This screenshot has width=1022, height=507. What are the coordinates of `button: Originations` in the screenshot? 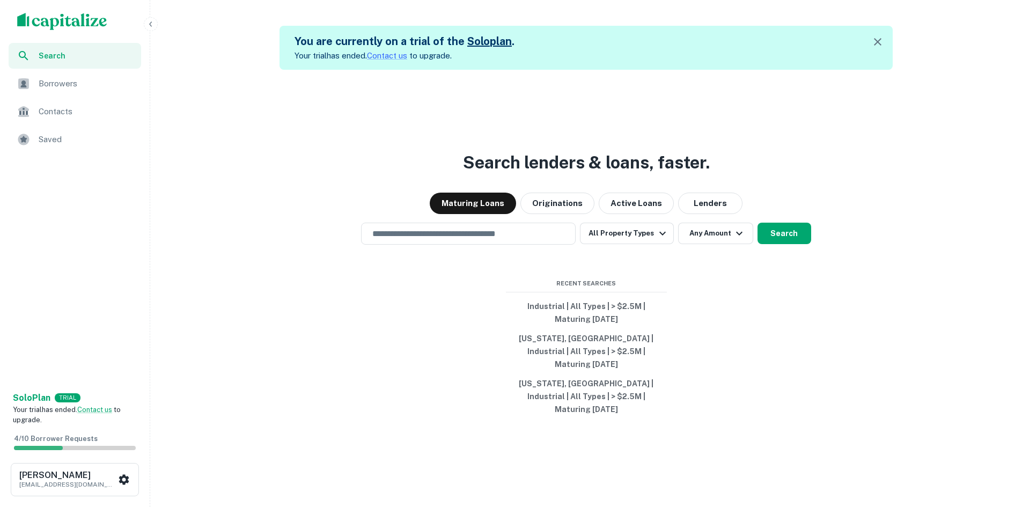 It's located at (558, 203).